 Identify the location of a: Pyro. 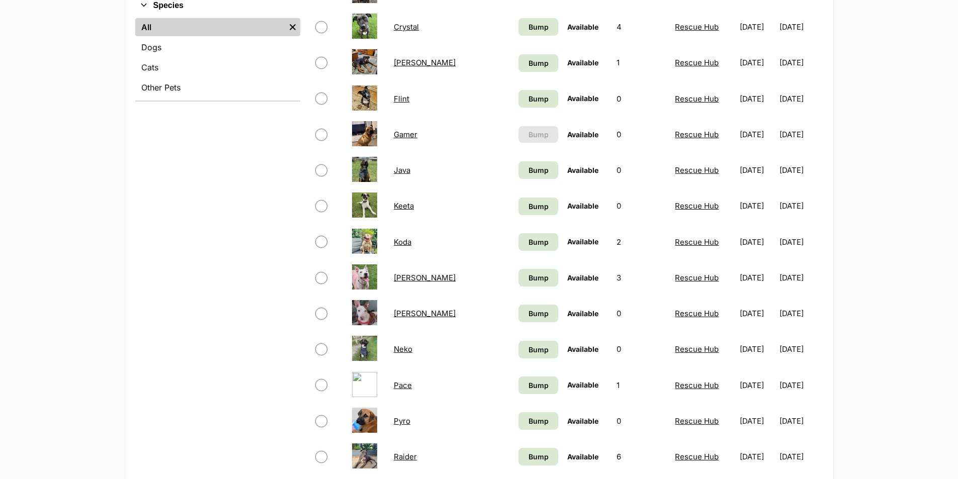
(402, 421).